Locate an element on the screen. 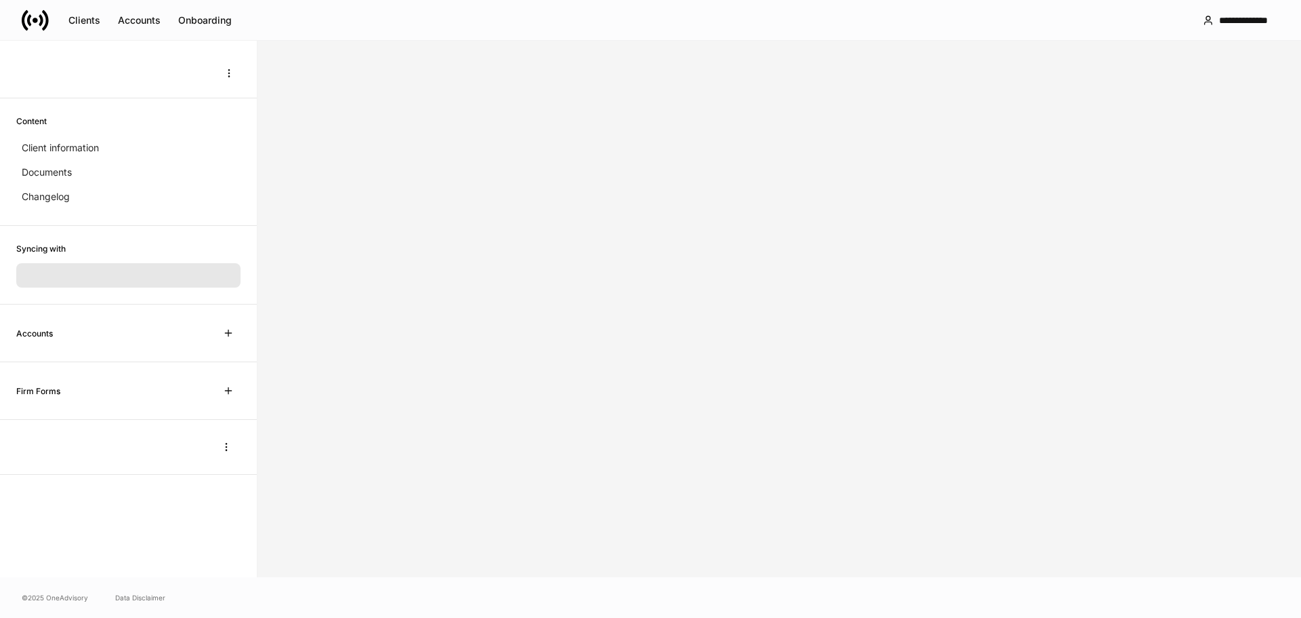 Image resolution: width=1301 pixels, height=618 pixels. div: Accounts is located at coordinates (139, 20).